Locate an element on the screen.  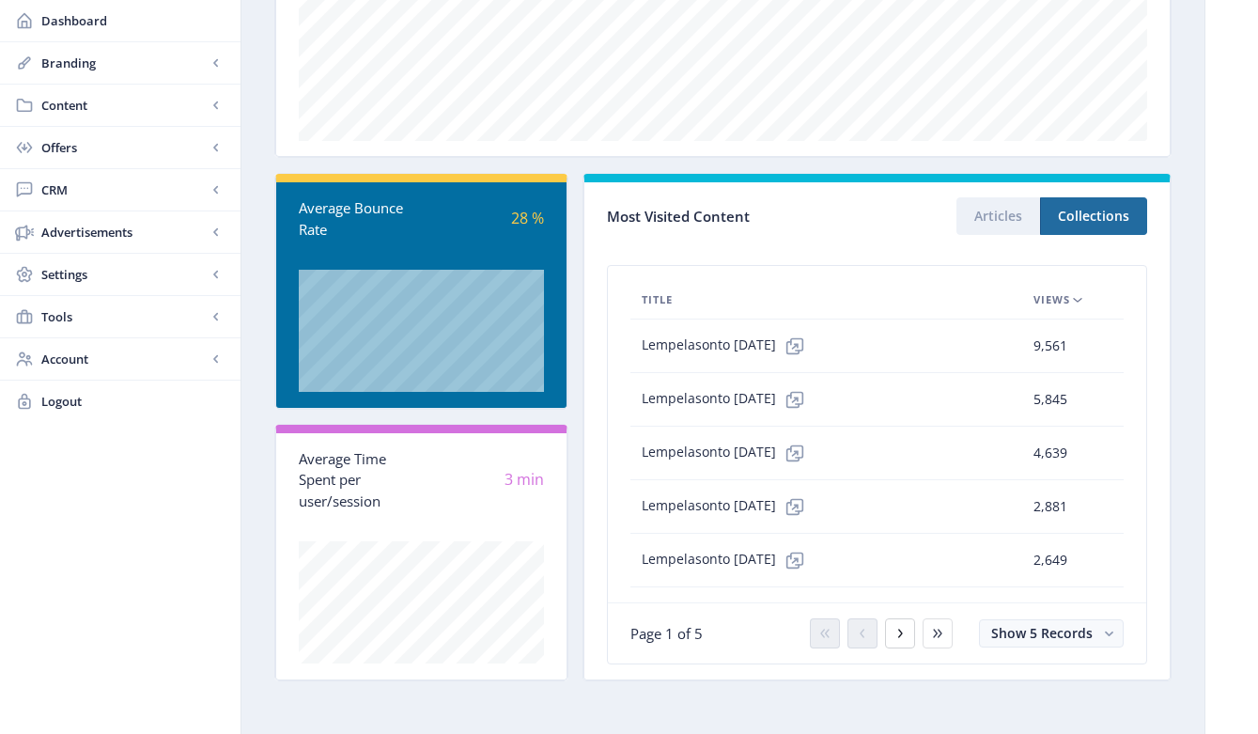
button: Collections is located at coordinates (1093, 216).